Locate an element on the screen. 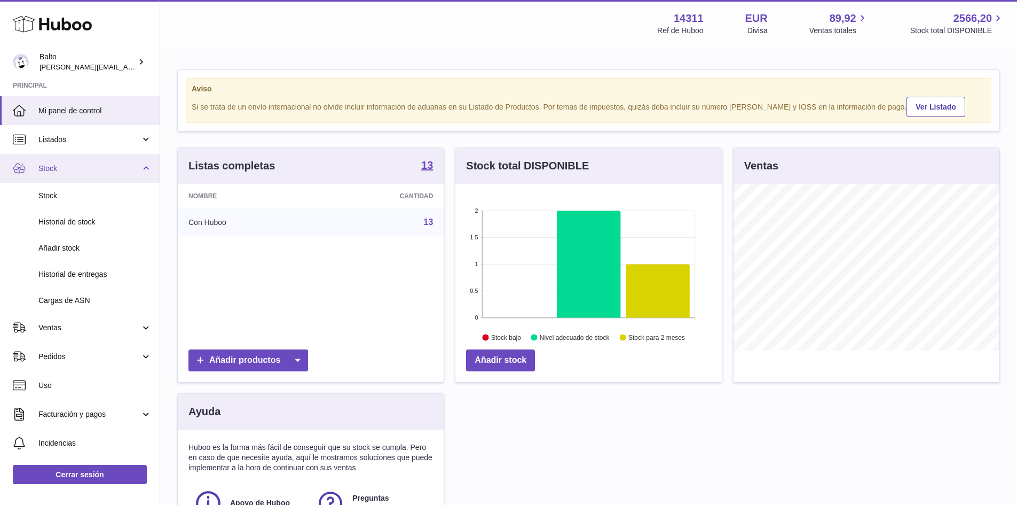 This screenshot has height=505, width=1017. img: laura@balto.es is located at coordinates (21, 62).